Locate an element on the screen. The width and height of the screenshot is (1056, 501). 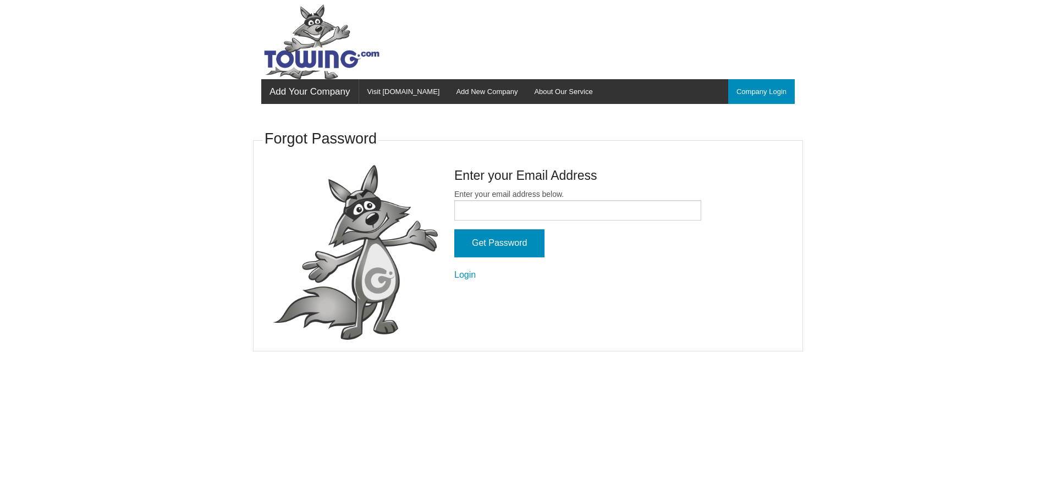
a: About Our Service is located at coordinates (563, 91).